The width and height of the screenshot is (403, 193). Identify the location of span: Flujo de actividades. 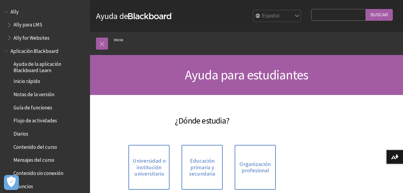
(35, 119).